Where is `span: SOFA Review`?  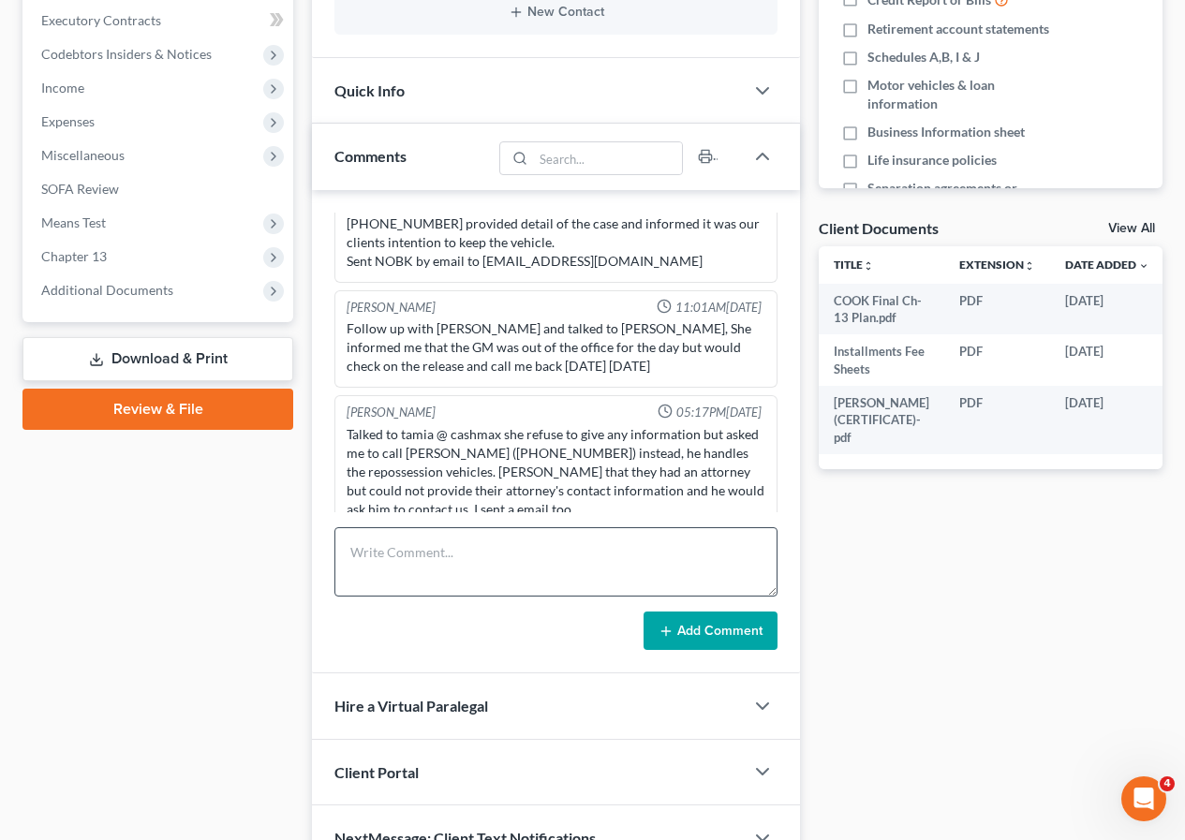 span: SOFA Review is located at coordinates (80, 188).